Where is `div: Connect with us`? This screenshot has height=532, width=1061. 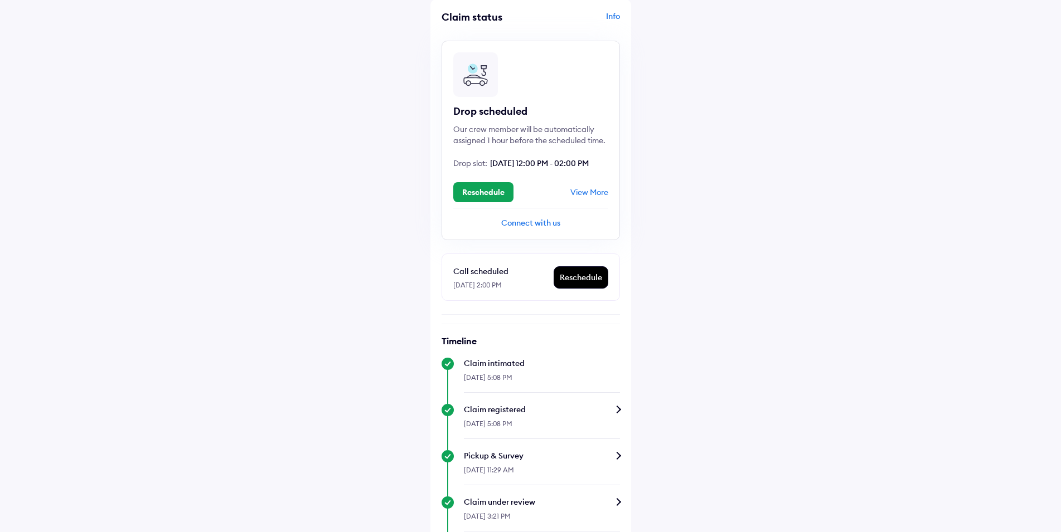
div: Connect with us is located at coordinates (531, 223).